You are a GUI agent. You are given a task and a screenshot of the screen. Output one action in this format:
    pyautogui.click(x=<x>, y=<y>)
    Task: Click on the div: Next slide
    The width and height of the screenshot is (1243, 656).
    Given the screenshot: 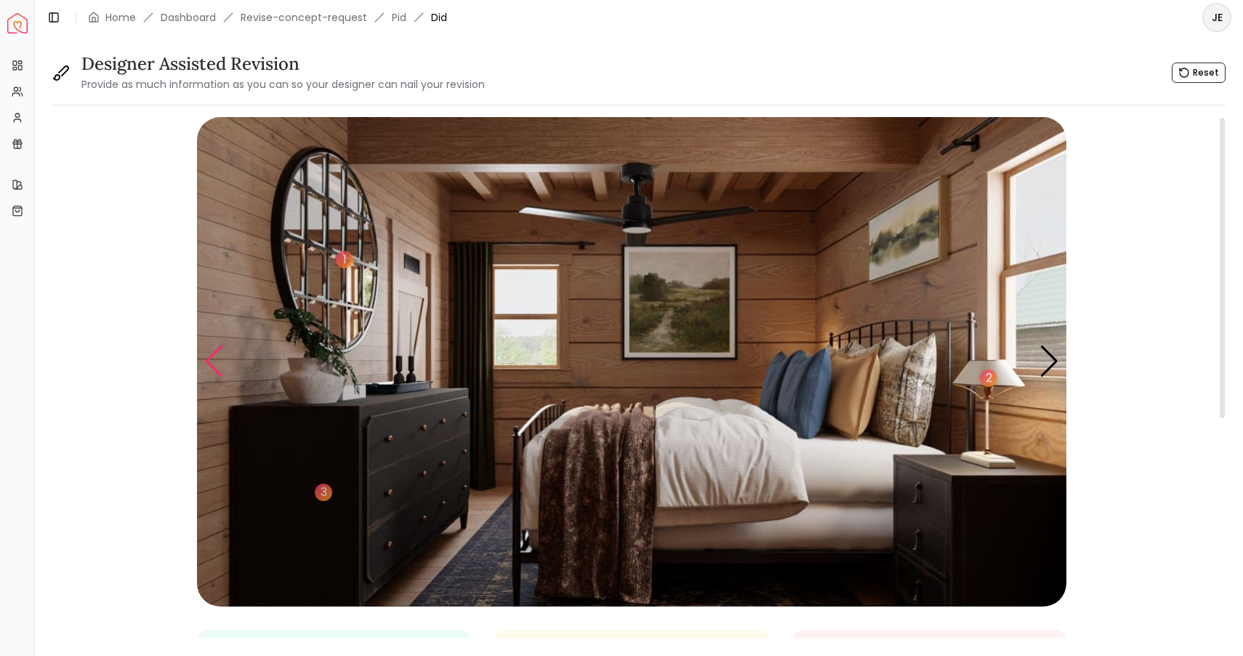 What is the action you would take?
    pyautogui.click(x=1049, y=361)
    